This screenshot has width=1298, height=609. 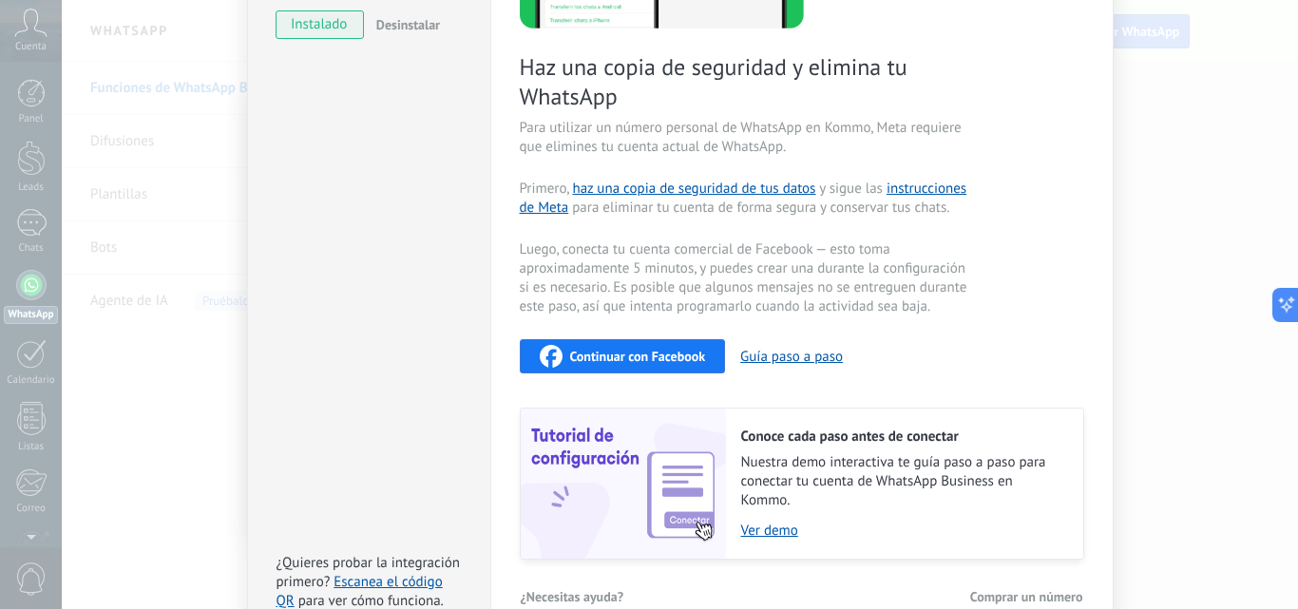 I want to click on button: Continuar con Facebook, so click(x=623, y=356).